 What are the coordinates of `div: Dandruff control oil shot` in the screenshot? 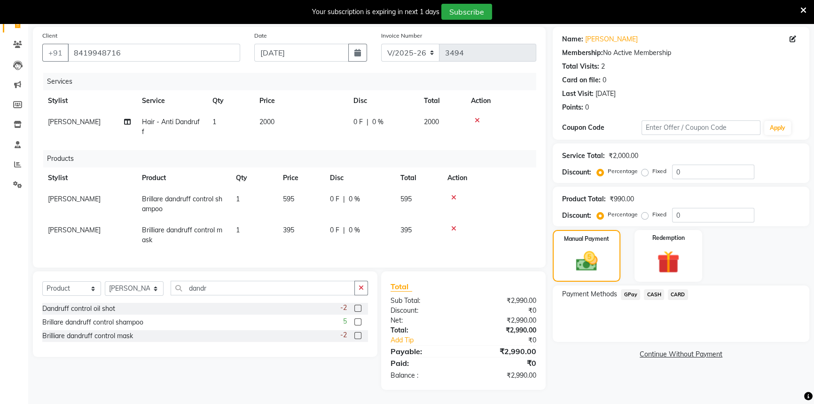 It's located at (78, 308).